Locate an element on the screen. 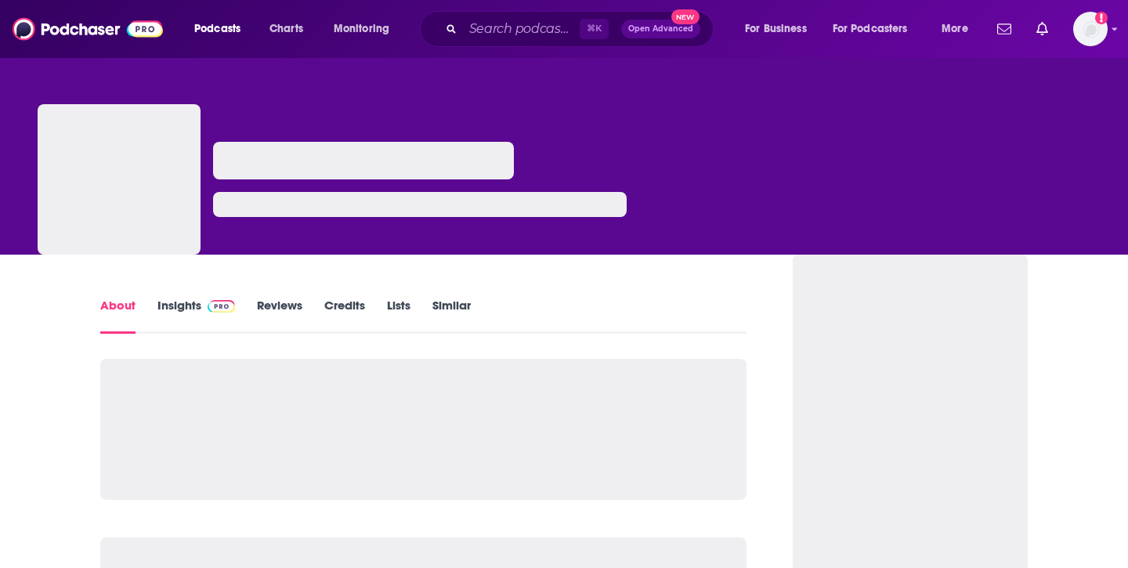  button: Open AdvancedNew is located at coordinates (661, 29).